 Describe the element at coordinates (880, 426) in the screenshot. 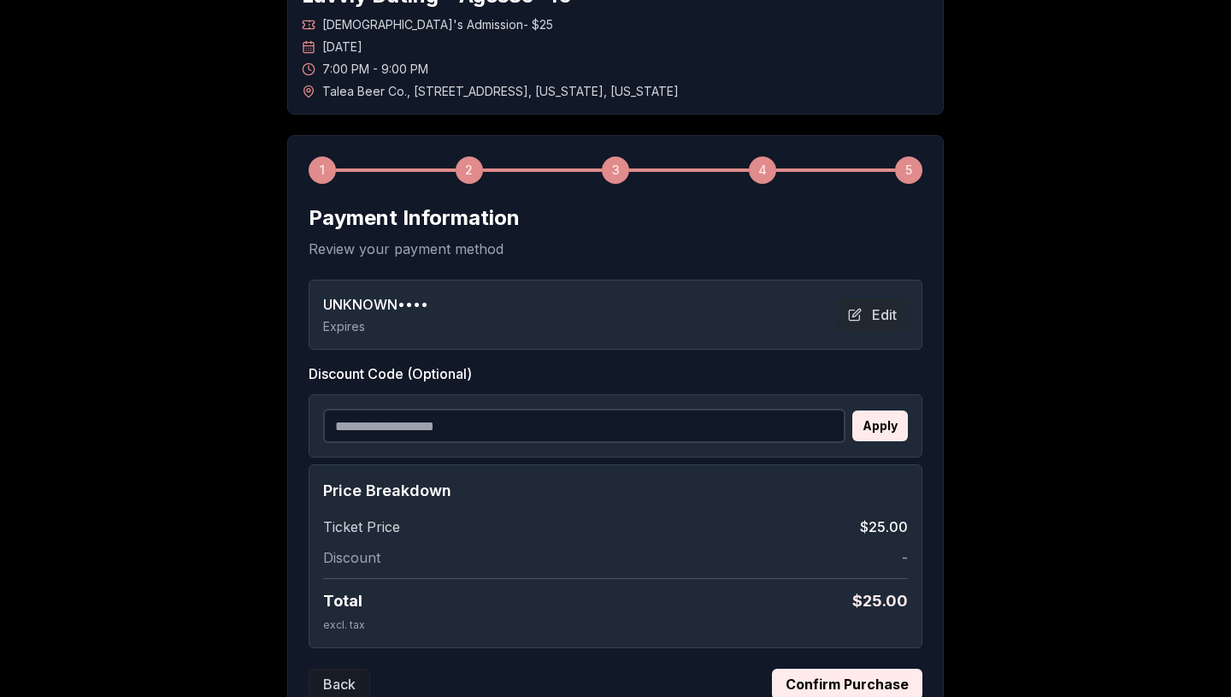

I see `button: Apply` at that location.